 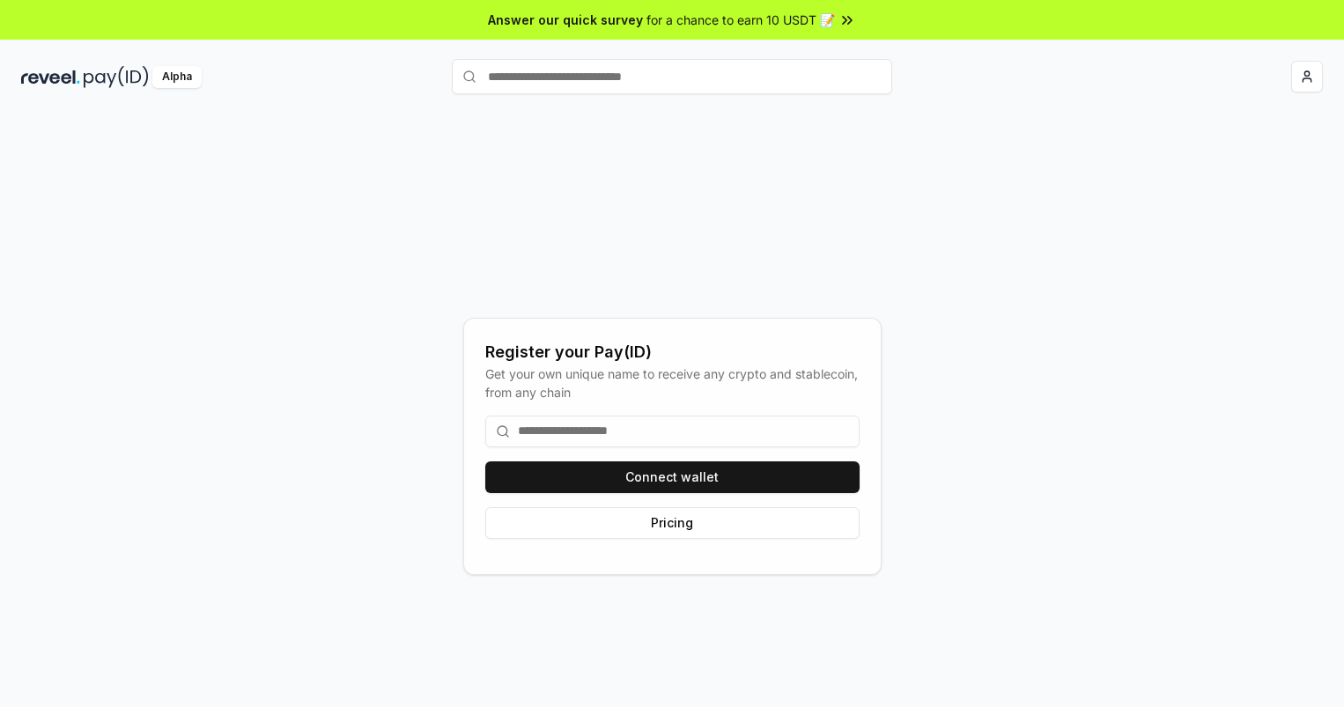 What do you see at coordinates (50, 77) in the screenshot?
I see `img: reveel_dark` at bounding box center [50, 77].